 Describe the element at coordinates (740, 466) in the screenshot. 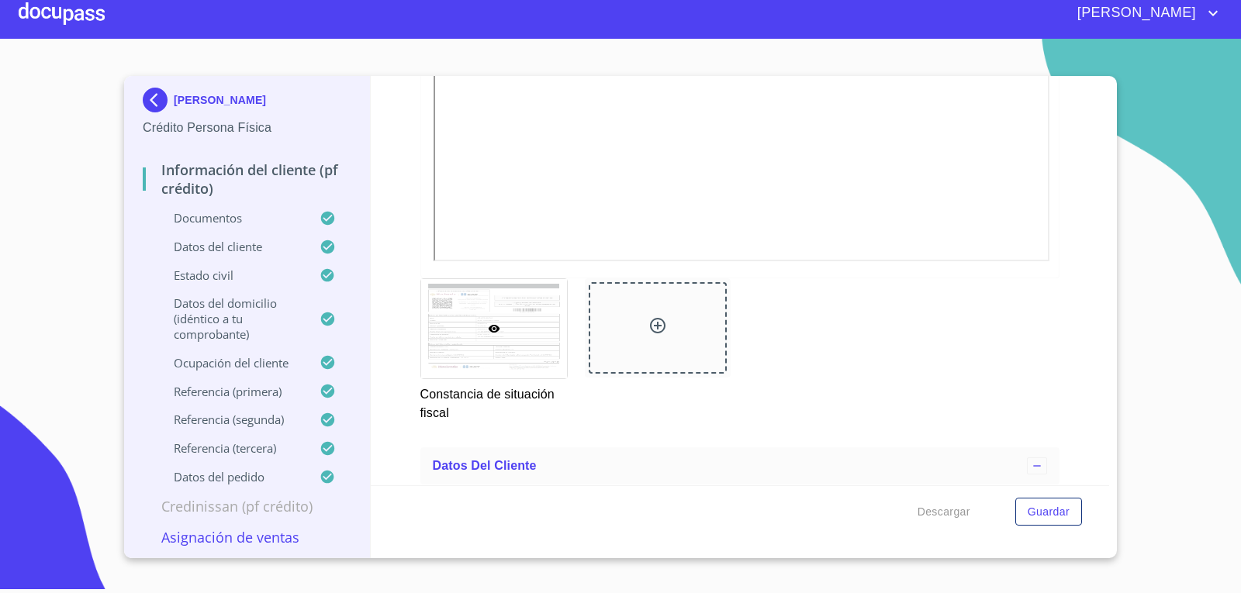

I see `div: Datos del cliente` at that location.